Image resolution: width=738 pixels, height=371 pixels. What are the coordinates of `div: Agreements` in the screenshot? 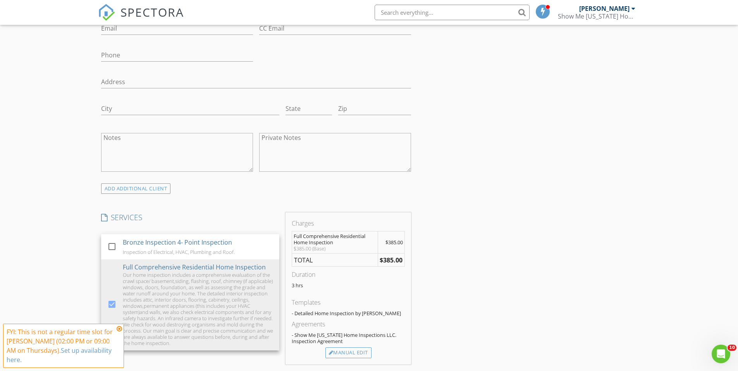 It's located at (348, 324).